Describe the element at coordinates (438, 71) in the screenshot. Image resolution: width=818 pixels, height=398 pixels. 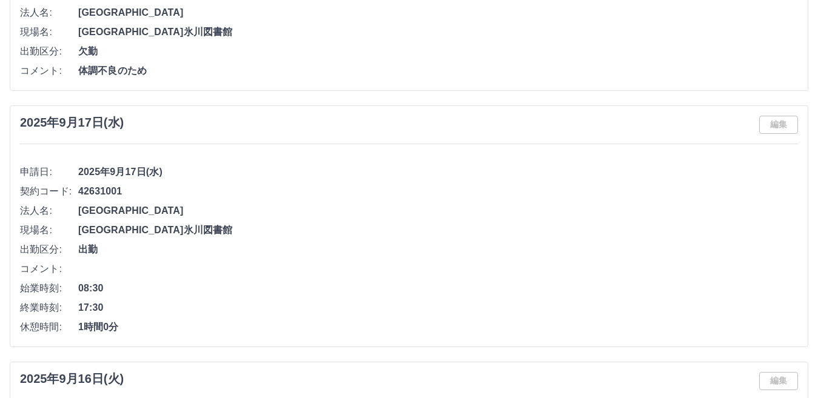
I see `span: 体調不良のため` at that location.